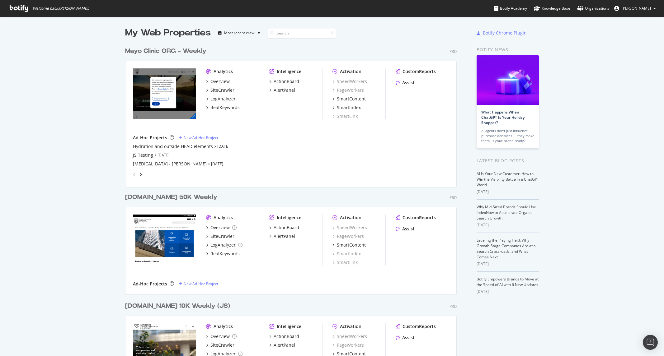 Image resolution: width=664 pixels, height=356 pixels. I want to click on a: Botify Empowers Brands to Move at the Speed of AI with 6 New Updates, so click(507, 282).